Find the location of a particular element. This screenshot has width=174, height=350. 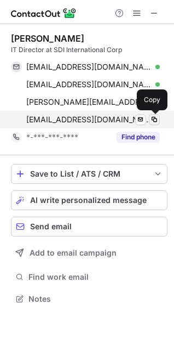

div: Save to List / ATS / CRM is located at coordinates (89, 174).